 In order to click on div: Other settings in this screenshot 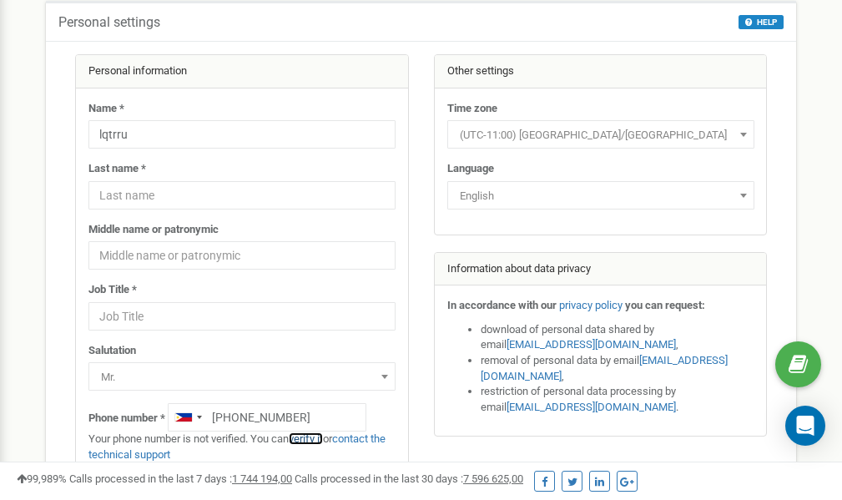, I will do `click(601, 72)`.